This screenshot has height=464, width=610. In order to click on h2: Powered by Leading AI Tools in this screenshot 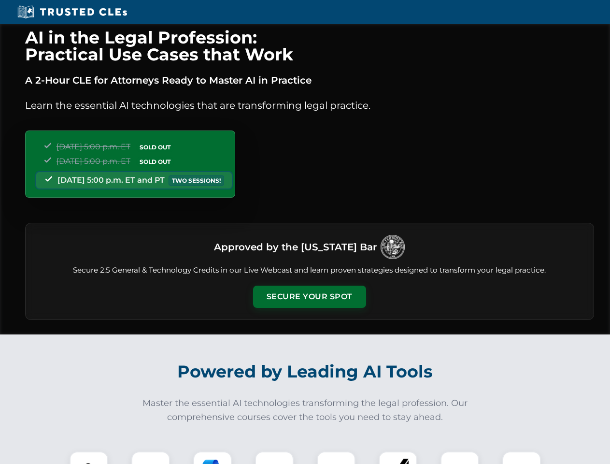, I will do `click(305, 372)`.